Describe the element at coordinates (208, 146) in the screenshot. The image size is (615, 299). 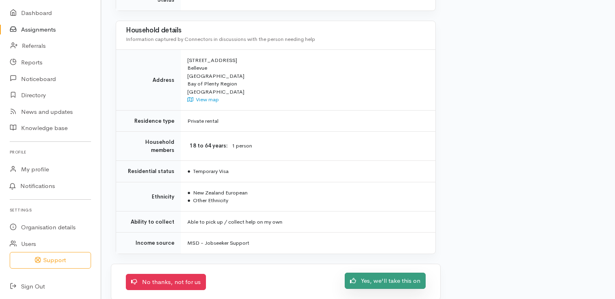
I see `dt: 18 to 64 years` at that location.